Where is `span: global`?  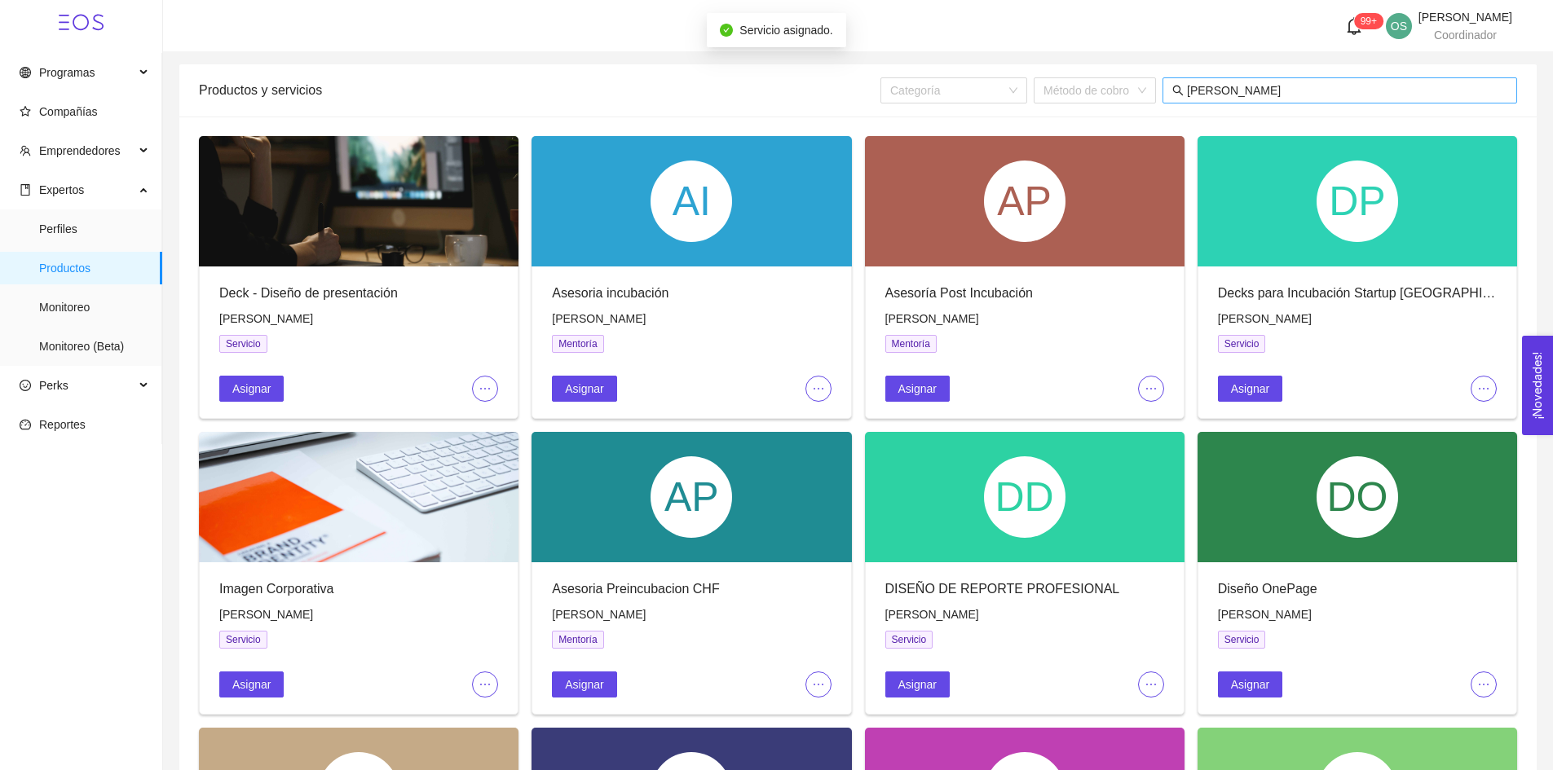
span: global is located at coordinates (25, 73).